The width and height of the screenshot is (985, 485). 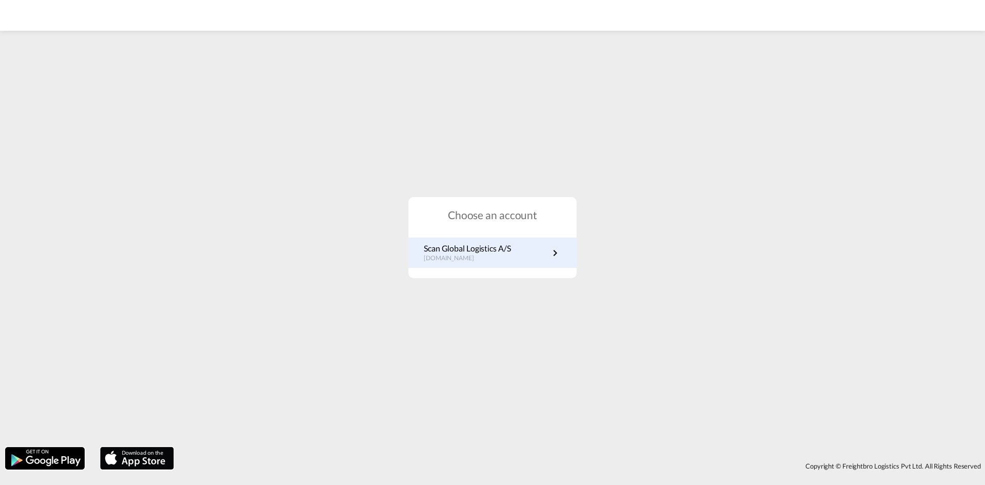 What do you see at coordinates (45, 458) in the screenshot?
I see `img: google.png` at bounding box center [45, 458].